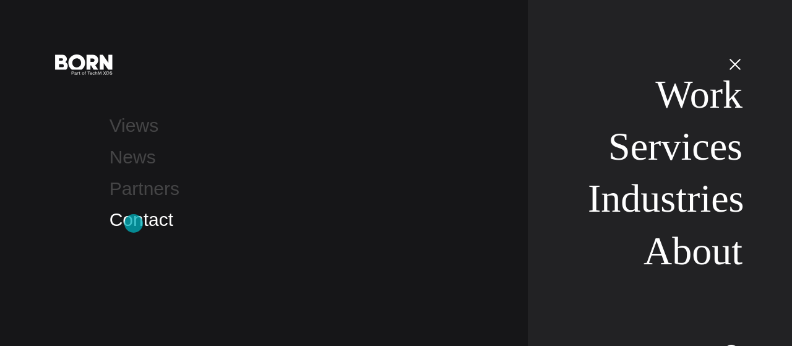  Describe the element at coordinates (134, 125) in the screenshot. I see `a: Views` at that location.